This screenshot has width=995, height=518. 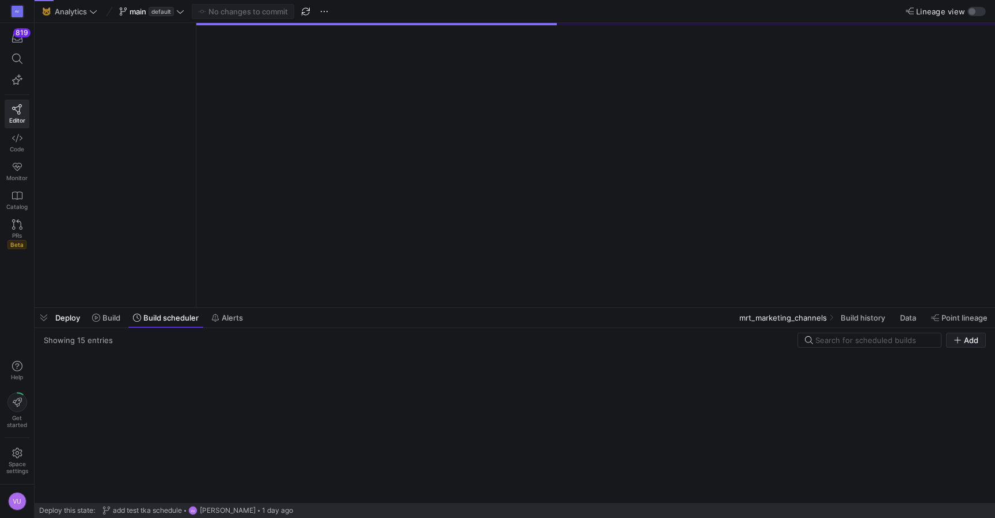 What do you see at coordinates (17, 200) in the screenshot?
I see `a: Catalog` at bounding box center [17, 200].